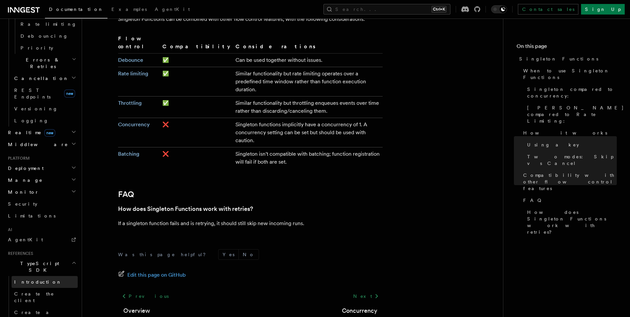  Describe the element at coordinates (42, 63) in the screenshot. I see `span: Errors & Retries` at that location.